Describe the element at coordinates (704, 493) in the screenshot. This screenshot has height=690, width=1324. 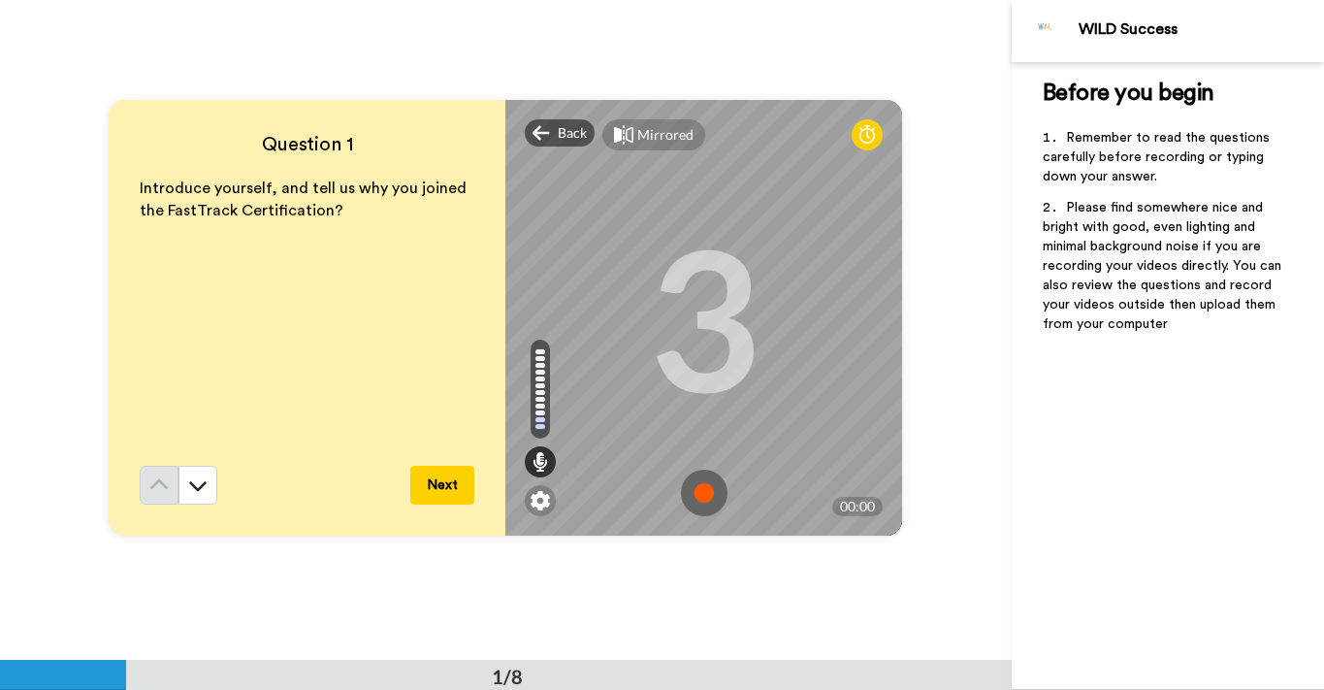
I see `img: ic_record_start.svg` at that location.